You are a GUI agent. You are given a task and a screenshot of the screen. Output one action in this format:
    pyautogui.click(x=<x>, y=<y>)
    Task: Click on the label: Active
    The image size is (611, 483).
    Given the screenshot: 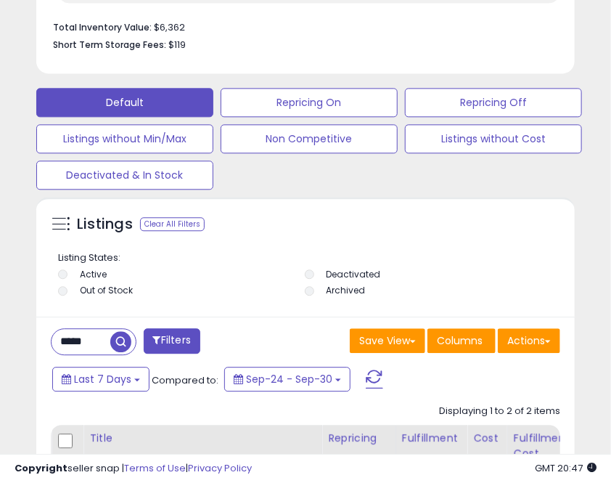 What is the action you would take?
    pyautogui.click(x=93, y=274)
    